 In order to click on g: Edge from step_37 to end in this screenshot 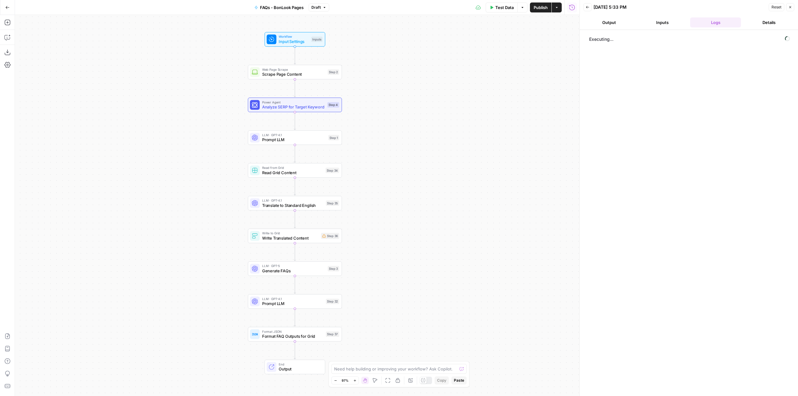, I will do `click(295, 350)`.